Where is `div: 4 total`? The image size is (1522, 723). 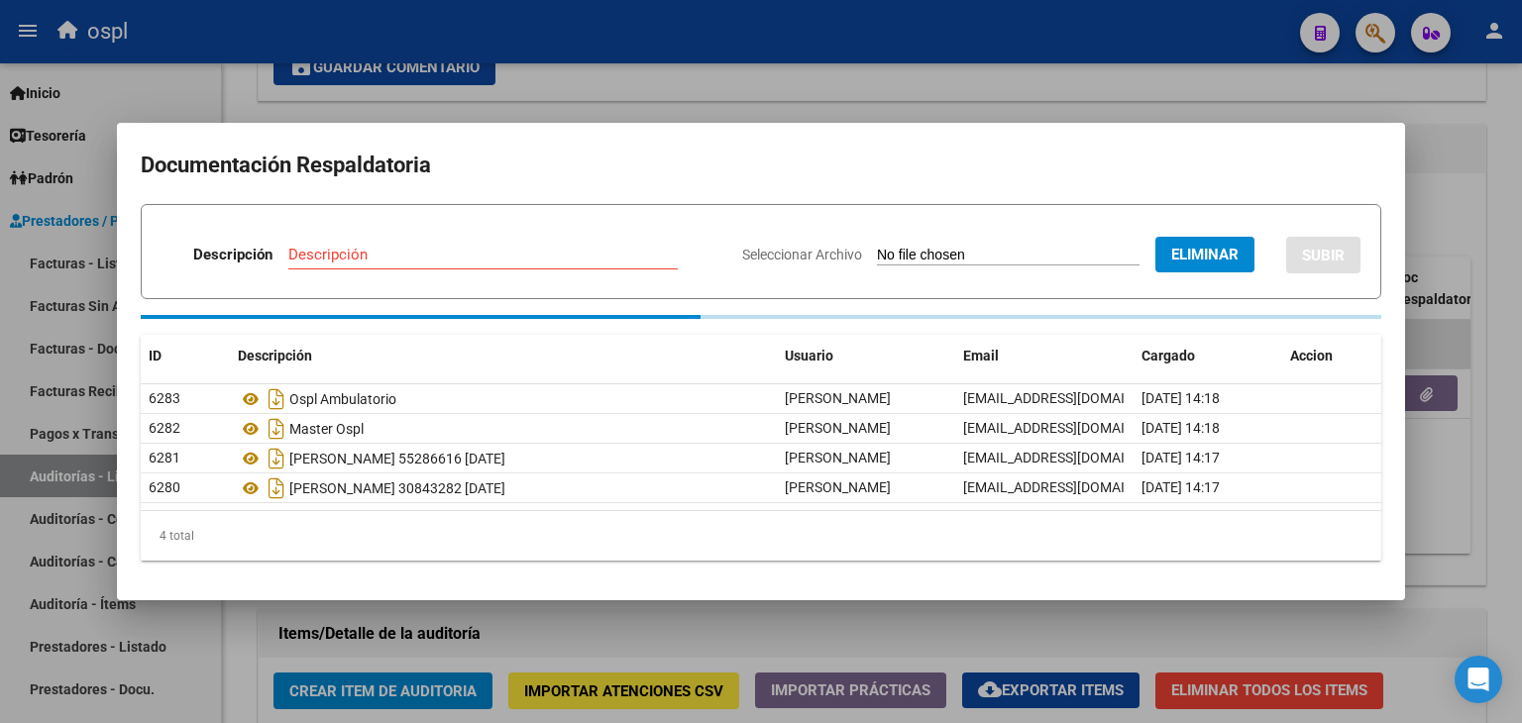 div: 4 total is located at coordinates (761, 536).